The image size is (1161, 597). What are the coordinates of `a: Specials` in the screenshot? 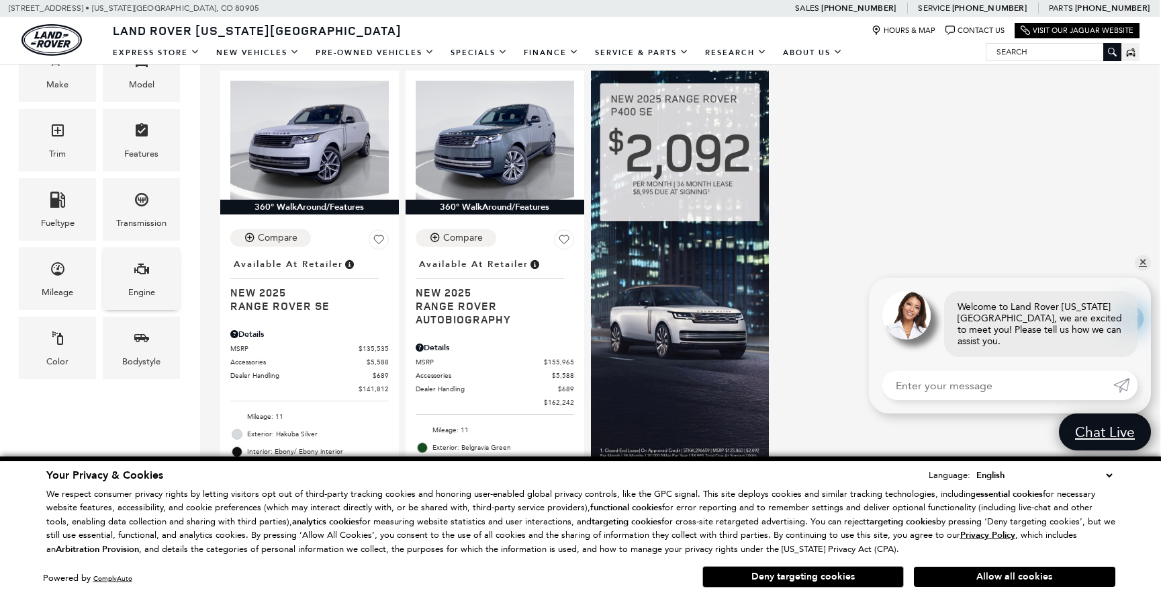 It's located at (479, 52).